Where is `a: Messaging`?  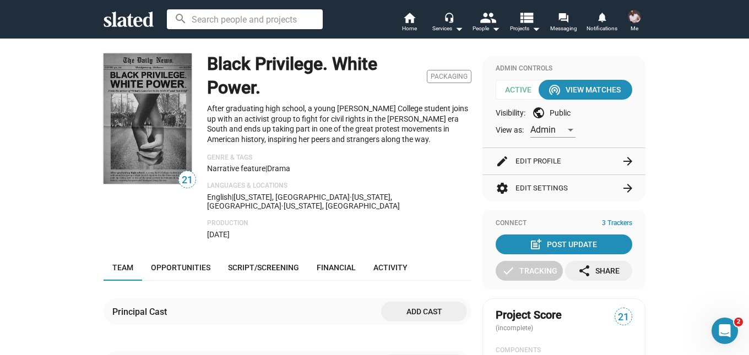 a: Messaging is located at coordinates (564, 23).